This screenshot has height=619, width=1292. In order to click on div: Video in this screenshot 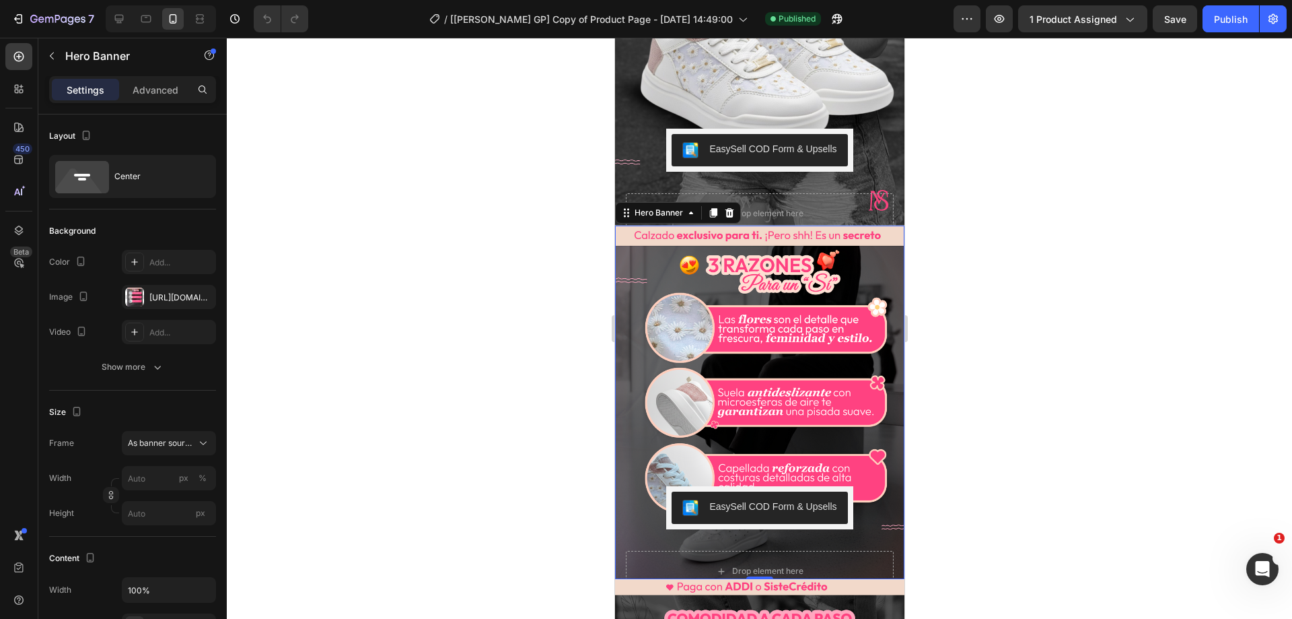, I will do `click(69, 332)`.